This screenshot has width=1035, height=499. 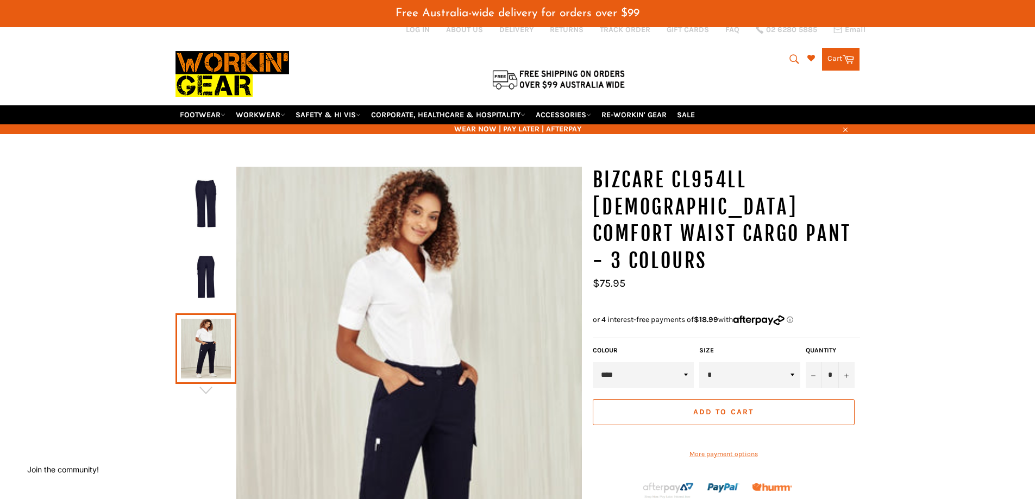 What do you see at coordinates (724, 454) in the screenshot?
I see `a: More payment options` at bounding box center [724, 454].